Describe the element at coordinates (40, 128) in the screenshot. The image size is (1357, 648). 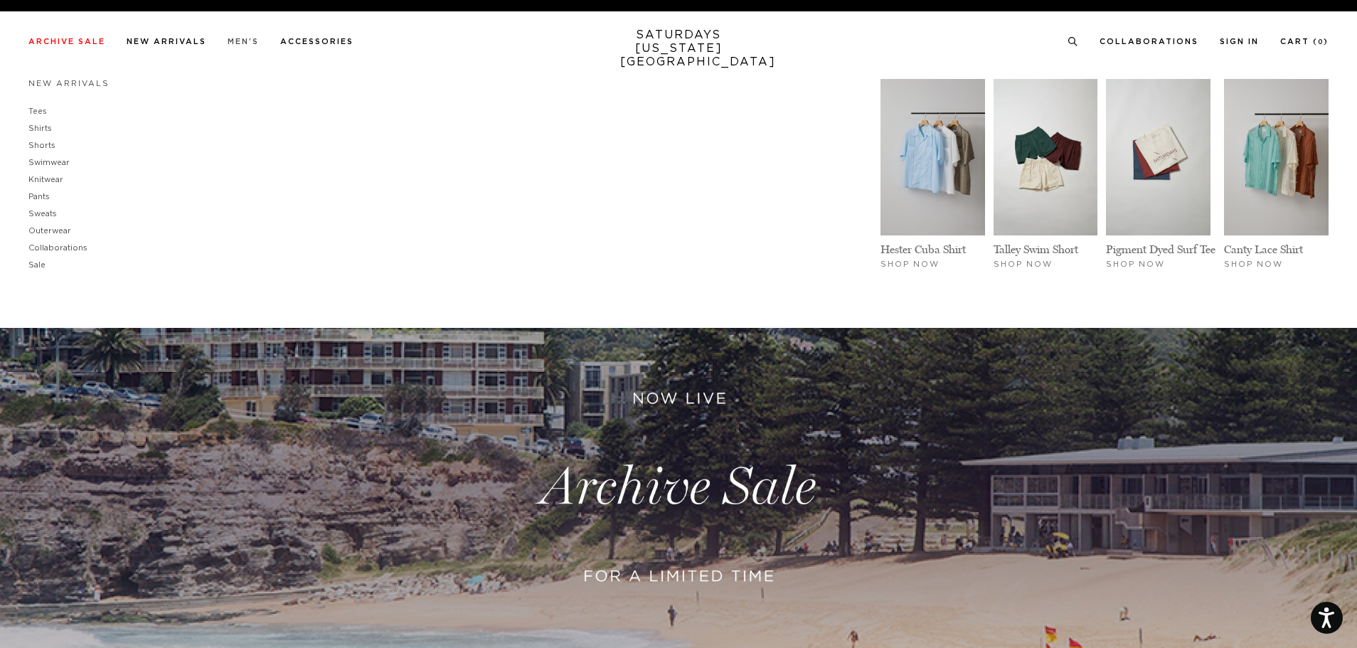
I see `a: Shirts` at that location.